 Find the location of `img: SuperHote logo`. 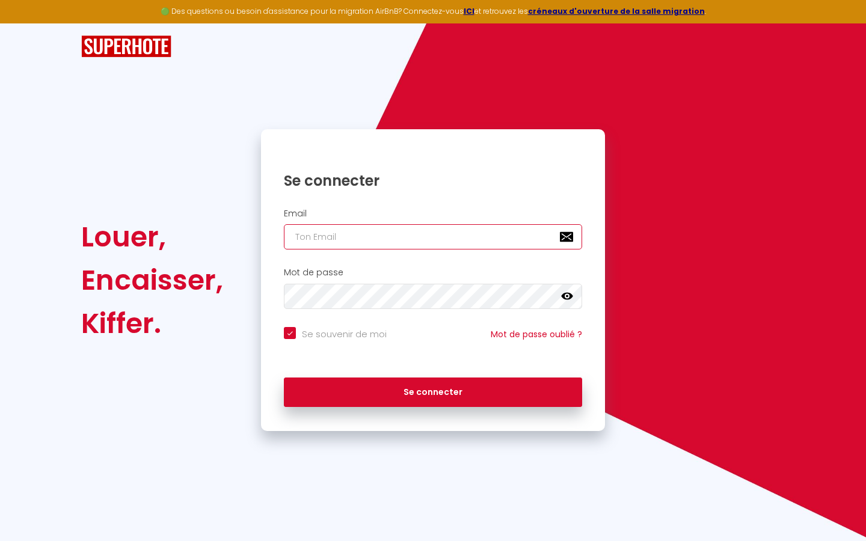

img: SuperHote logo is located at coordinates (126, 46).